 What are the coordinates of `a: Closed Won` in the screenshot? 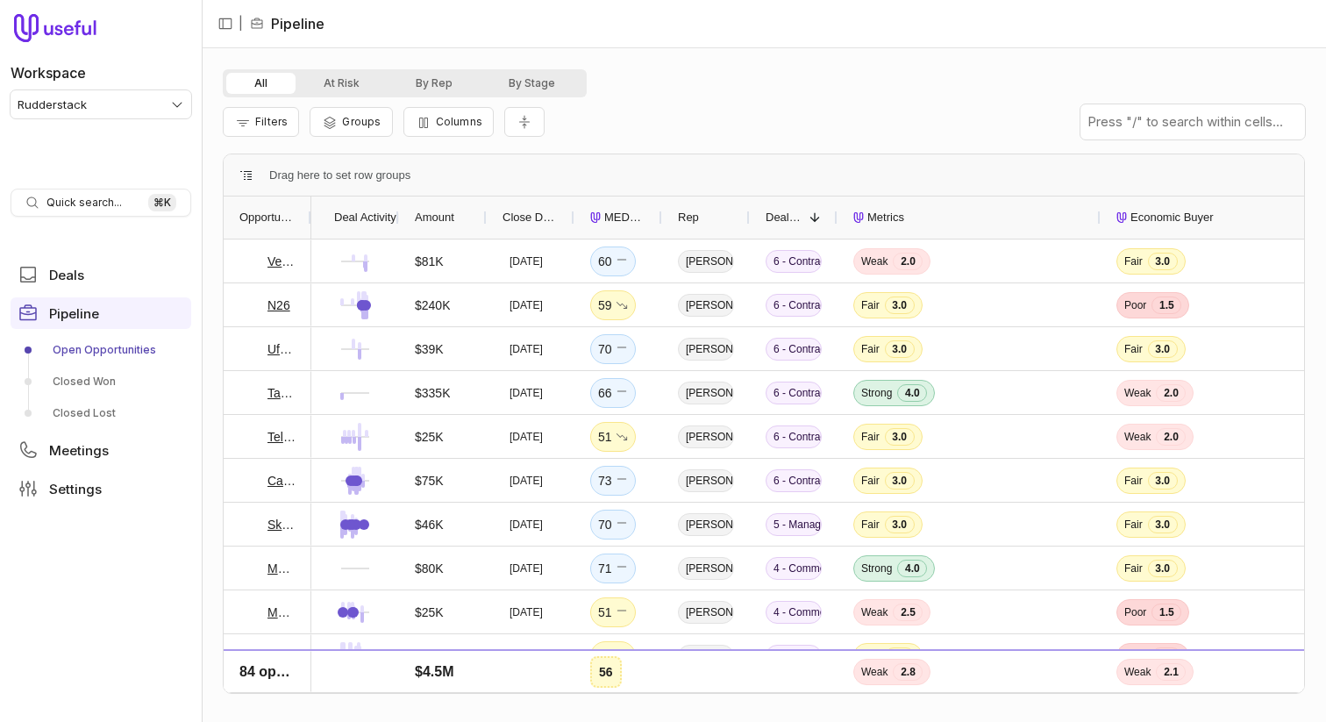 It's located at (101, 381).